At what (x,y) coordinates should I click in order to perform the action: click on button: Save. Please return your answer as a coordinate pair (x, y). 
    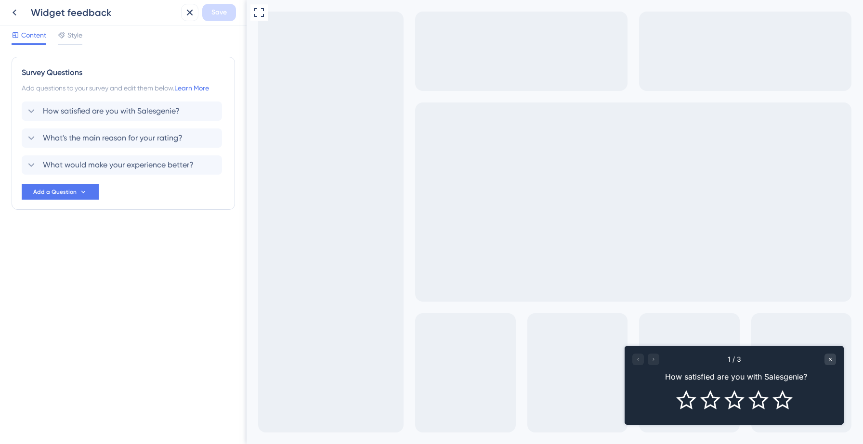
    Looking at the image, I should click on (219, 13).